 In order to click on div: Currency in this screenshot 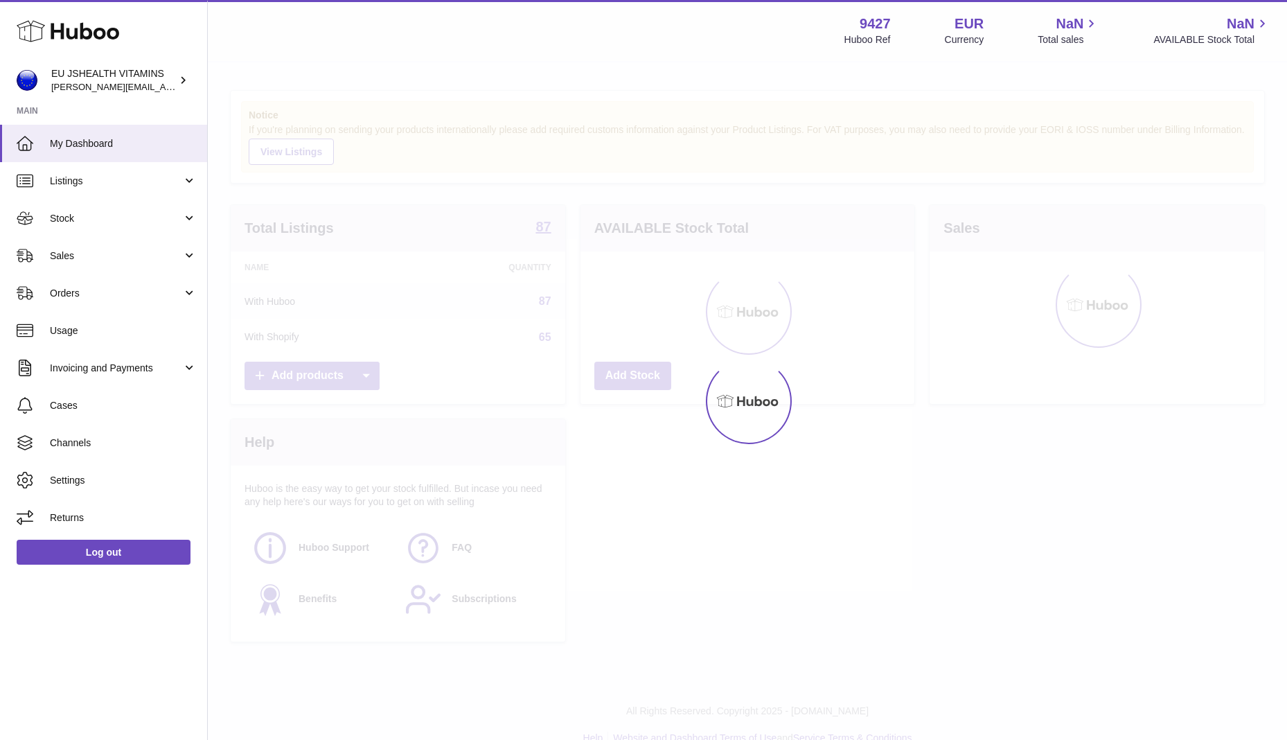, I will do `click(964, 39)`.